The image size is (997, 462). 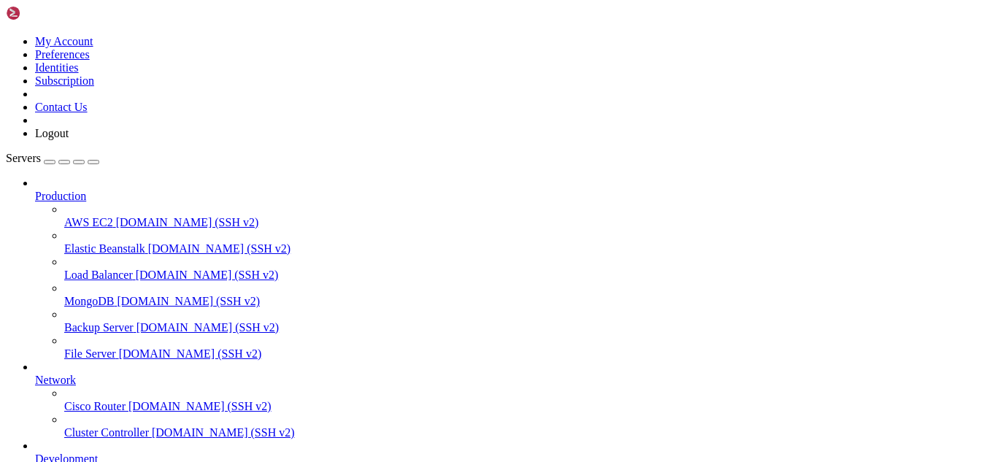 What do you see at coordinates (88, 222) in the screenshot?
I see `span: AWS EC2` at bounding box center [88, 222].